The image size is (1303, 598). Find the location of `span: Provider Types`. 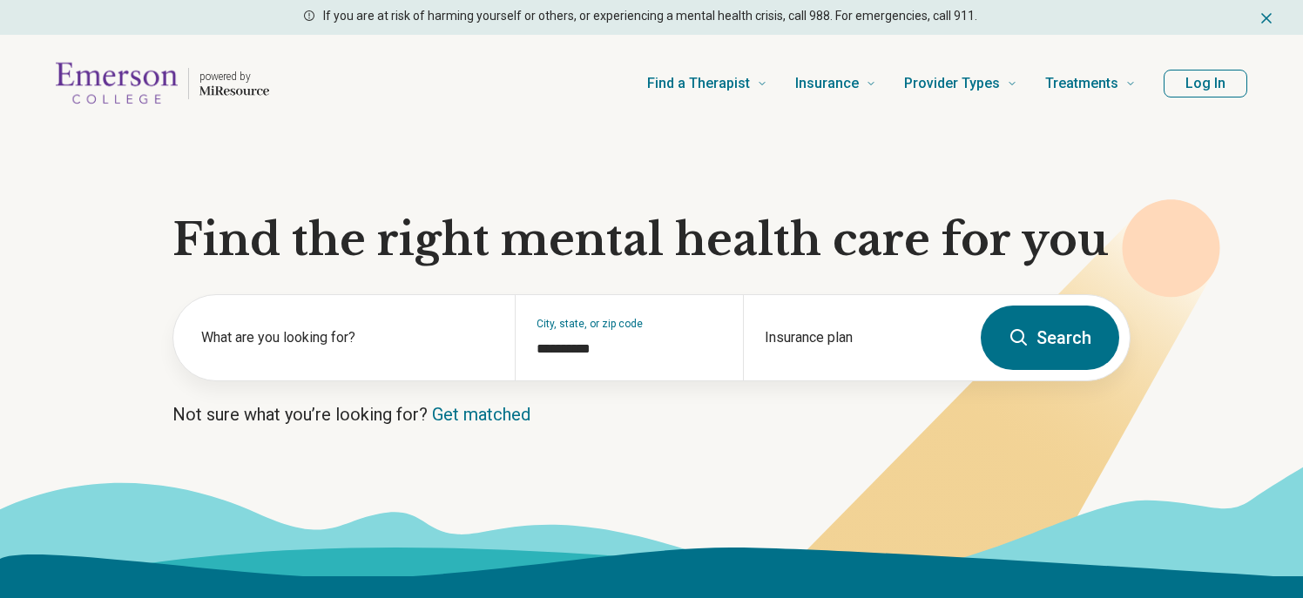

span: Provider Types is located at coordinates (952, 84).